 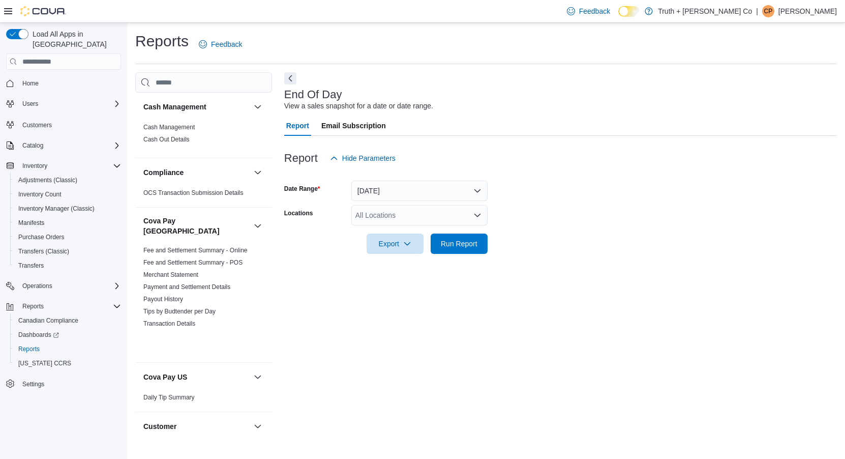 I want to click on span: Users, so click(x=30, y=104).